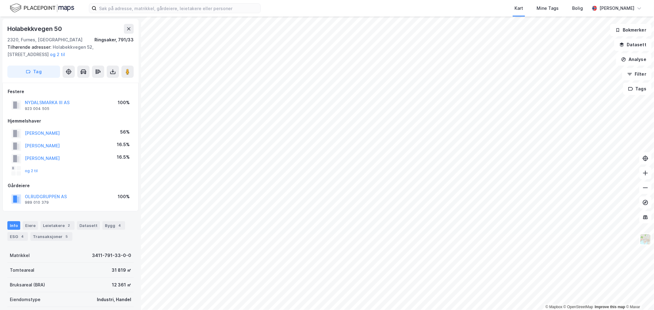 The width and height of the screenshot is (654, 310). Describe the element at coordinates (14, 226) in the screenshot. I see `div: Info` at that location.